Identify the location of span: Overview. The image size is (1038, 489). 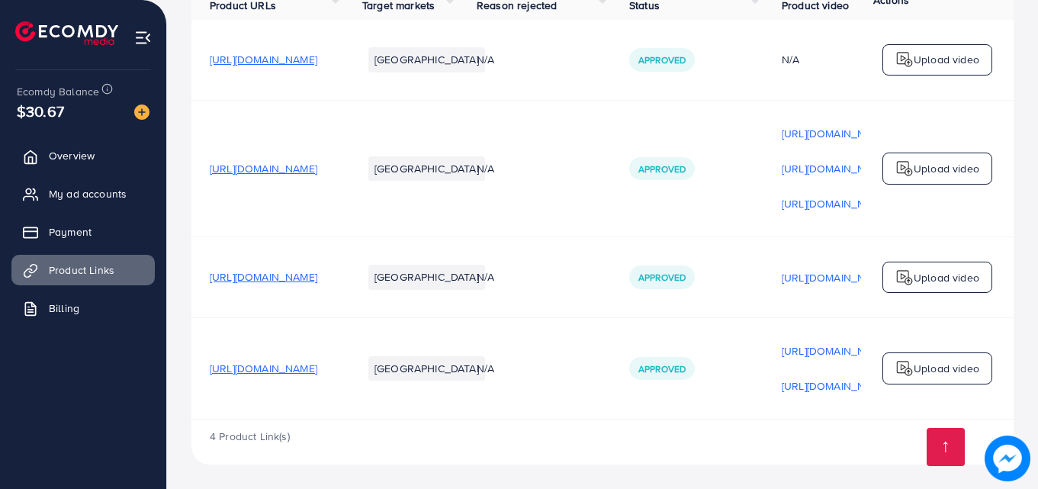
(72, 156).